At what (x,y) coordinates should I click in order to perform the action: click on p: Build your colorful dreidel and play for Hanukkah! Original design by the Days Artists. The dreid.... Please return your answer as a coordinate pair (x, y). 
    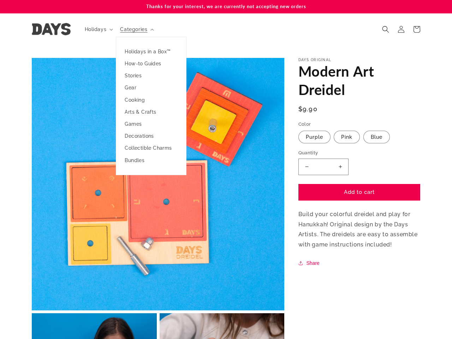
    Looking at the image, I should click on (359, 229).